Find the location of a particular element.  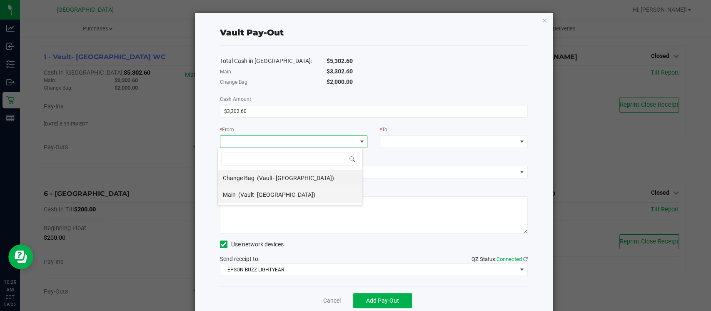

span: Add Pay-Out is located at coordinates (382, 300).